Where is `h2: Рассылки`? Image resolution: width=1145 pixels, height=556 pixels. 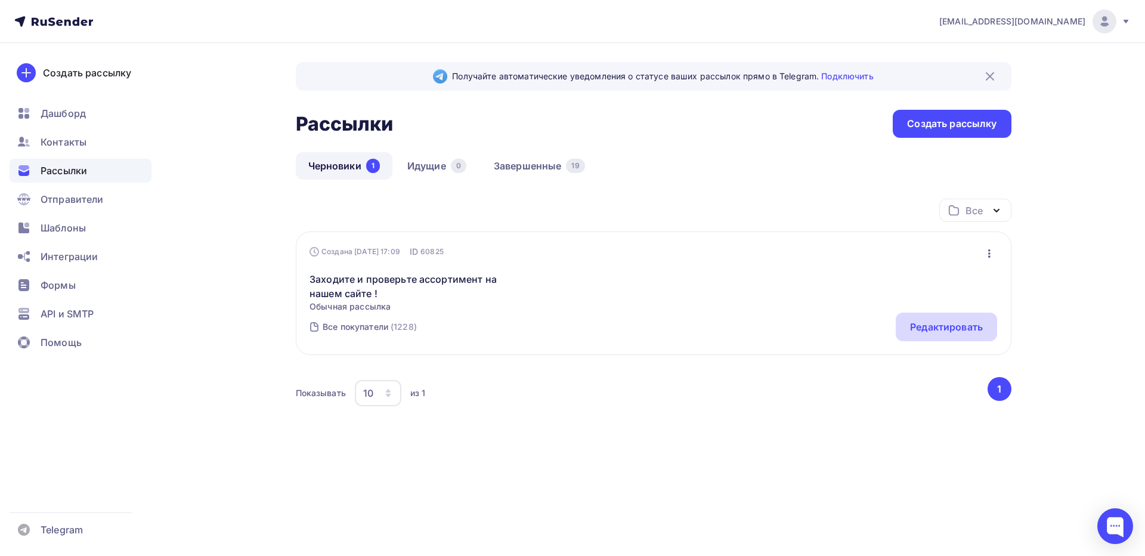 h2: Рассылки is located at coordinates (345, 124).